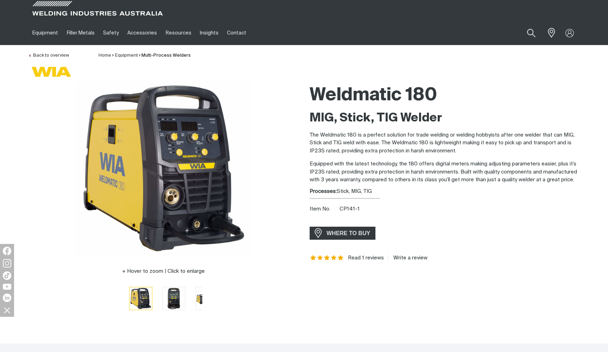  I want to click on h1: Weldmatic 180, so click(445, 95).